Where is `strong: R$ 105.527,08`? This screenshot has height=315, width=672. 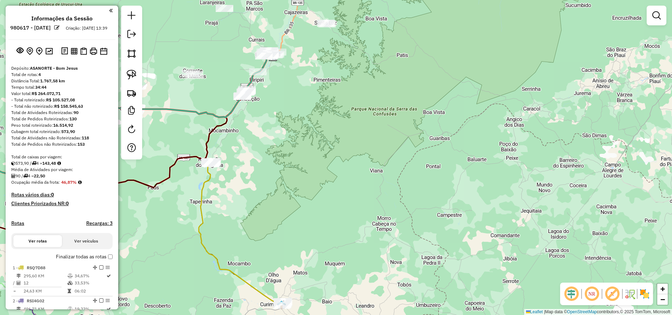 strong: R$ 105.527,08 is located at coordinates (61, 100).